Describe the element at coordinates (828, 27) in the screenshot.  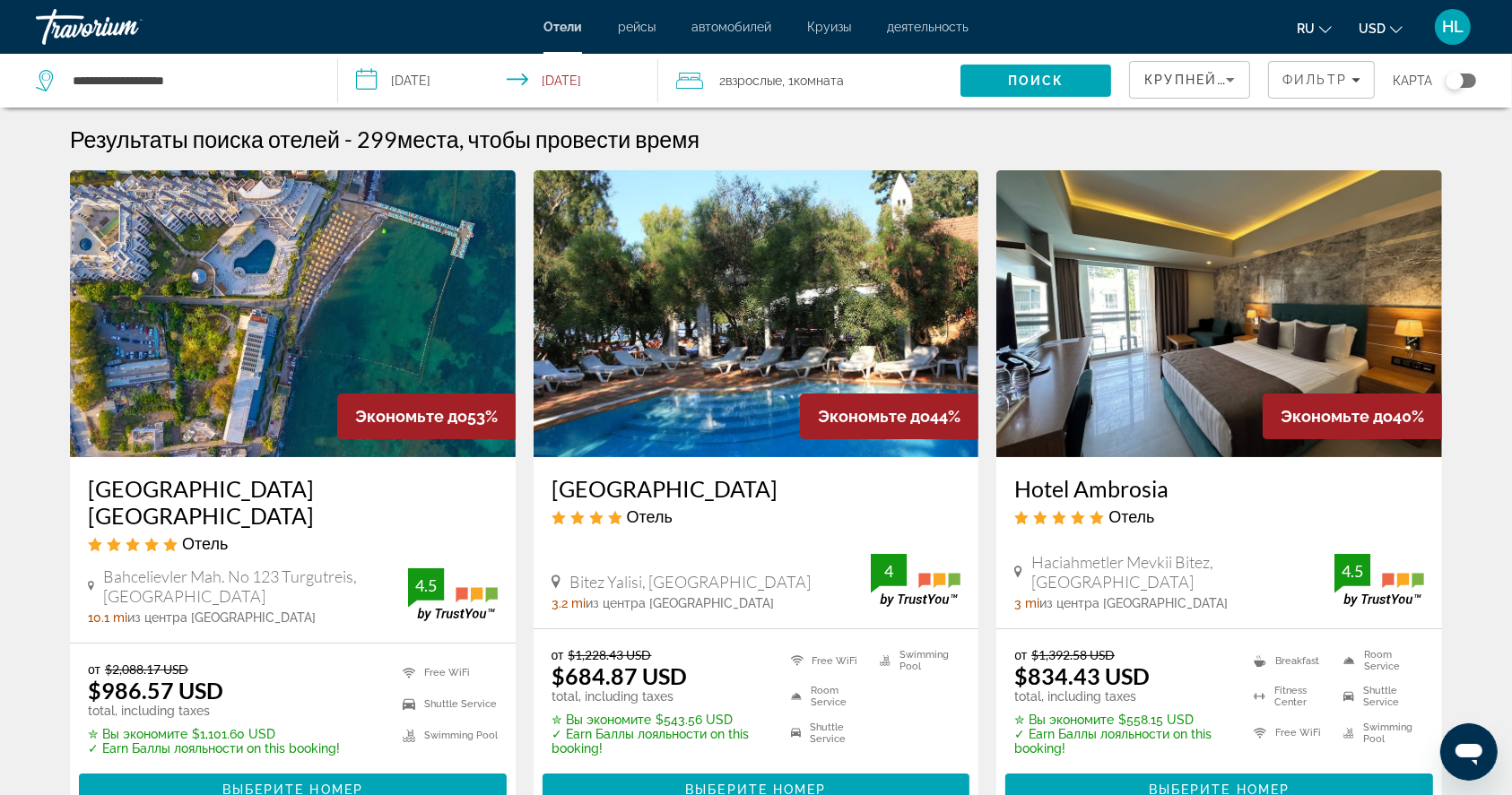
I see `a: Круизы` at that location.